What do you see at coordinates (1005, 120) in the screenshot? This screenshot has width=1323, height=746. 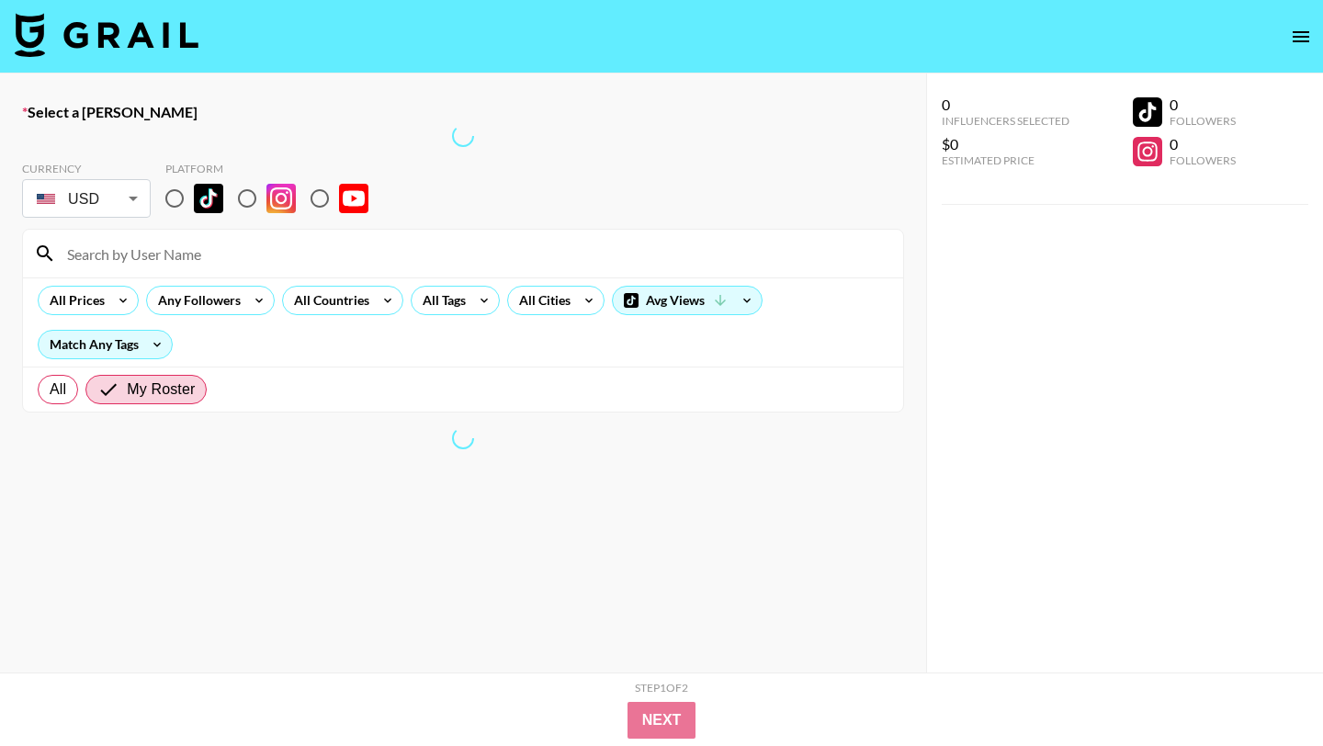 I see `div: Influencers Selected` at bounding box center [1005, 120].